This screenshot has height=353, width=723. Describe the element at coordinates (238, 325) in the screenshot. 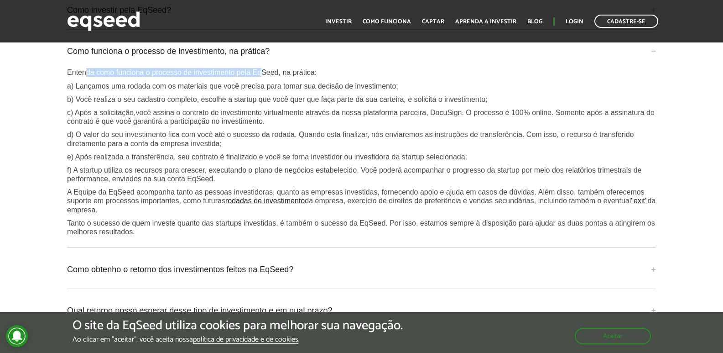

I see `h5: O site da EqSeed utiliza cookies para melhorar sua navegação.` at that location.